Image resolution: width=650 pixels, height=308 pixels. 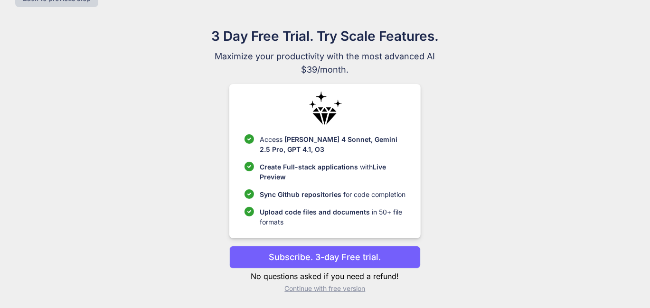 I want to click on span: Upload code files and documents, so click(x=315, y=212).